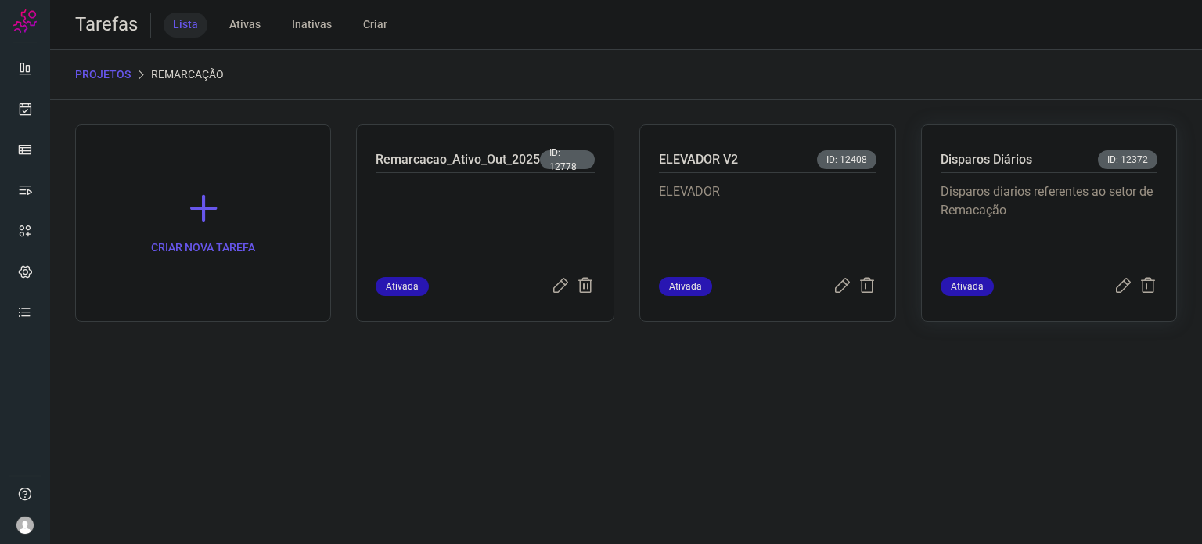 This screenshot has height=544, width=1202. I want to click on p: CRIAR NOVA TAREFA, so click(203, 247).